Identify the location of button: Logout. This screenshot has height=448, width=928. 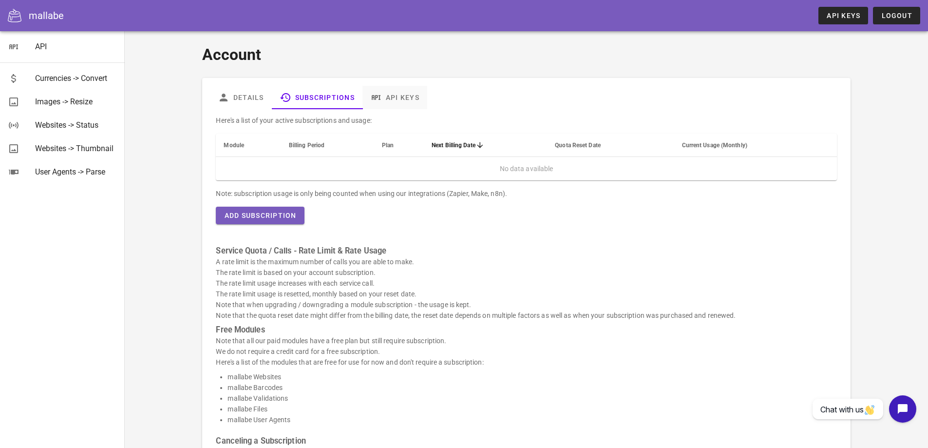
(897, 16).